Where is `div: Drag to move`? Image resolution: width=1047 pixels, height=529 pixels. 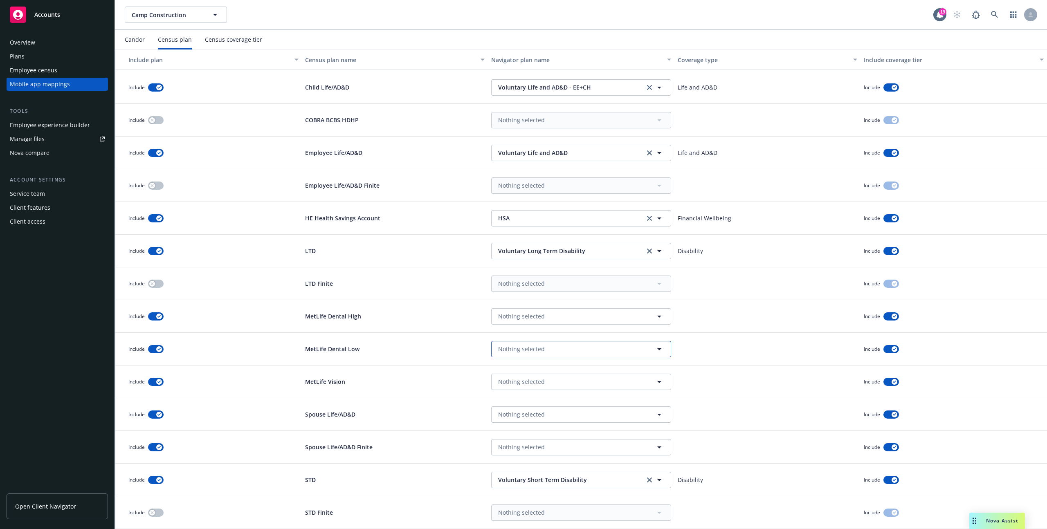
div: Drag to move is located at coordinates (974, 521).